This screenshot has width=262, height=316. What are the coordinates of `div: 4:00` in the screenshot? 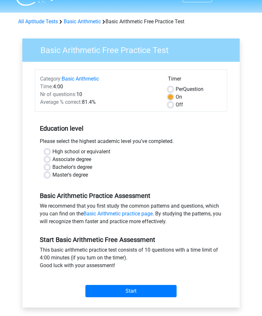 It's located at (99, 87).